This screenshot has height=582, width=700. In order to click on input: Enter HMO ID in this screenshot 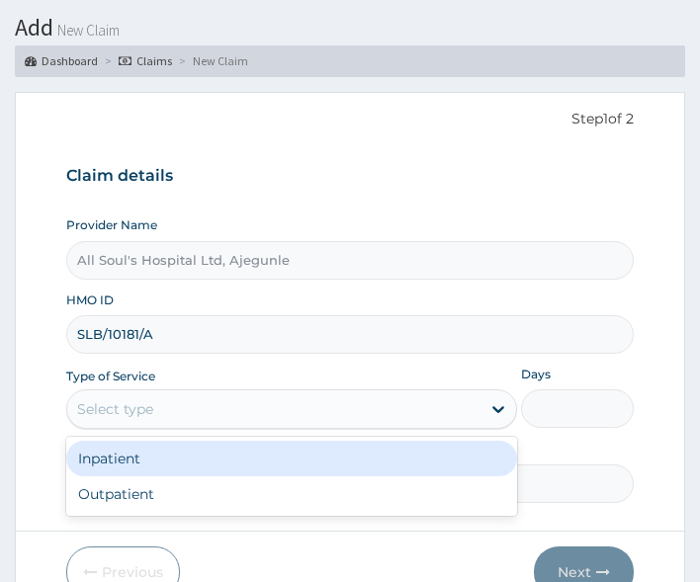, I will do `click(350, 334)`.